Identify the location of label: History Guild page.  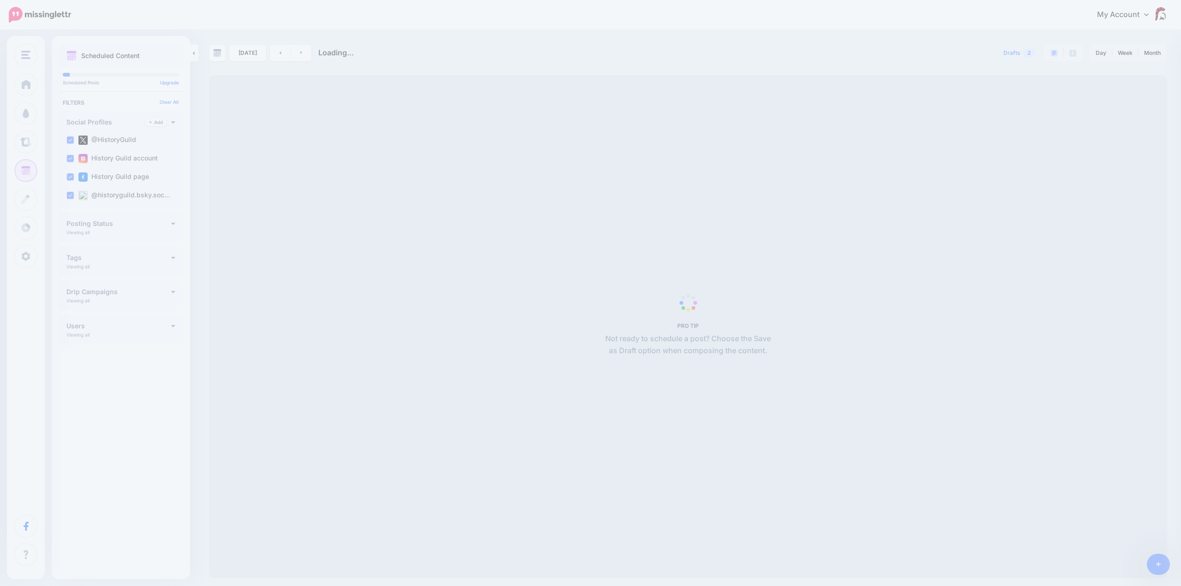
(113, 177).